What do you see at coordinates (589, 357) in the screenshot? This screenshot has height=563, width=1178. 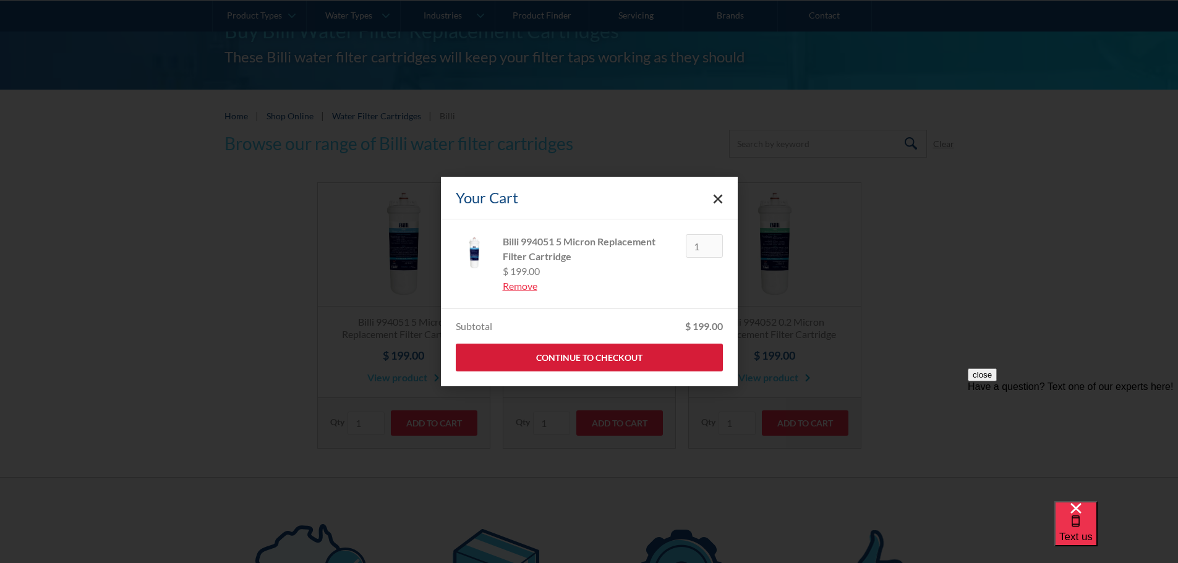 I see `a: Continue to Checkout` at bounding box center [589, 357].